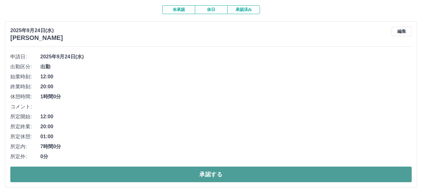 The image size is (422, 195). I want to click on span: 出勤区分:, so click(25, 67).